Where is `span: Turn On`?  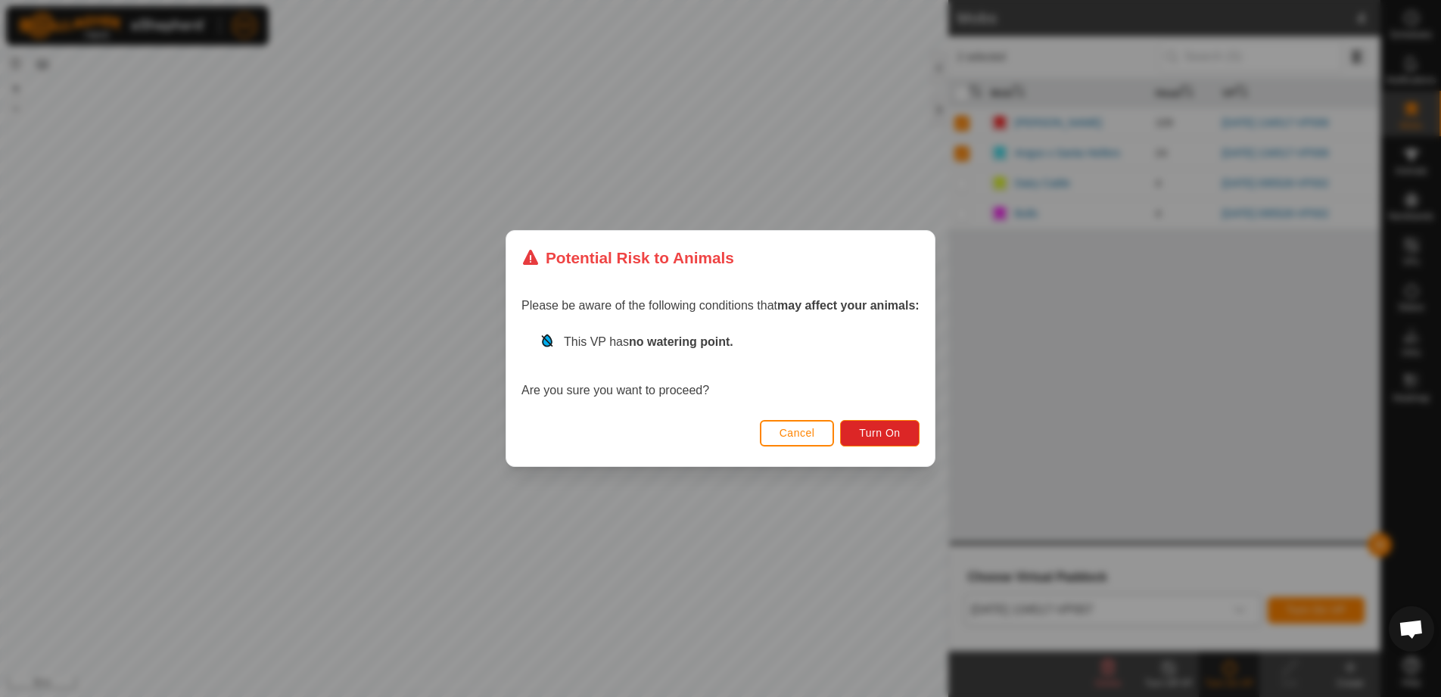
span: Turn On is located at coordinates (880, 433).